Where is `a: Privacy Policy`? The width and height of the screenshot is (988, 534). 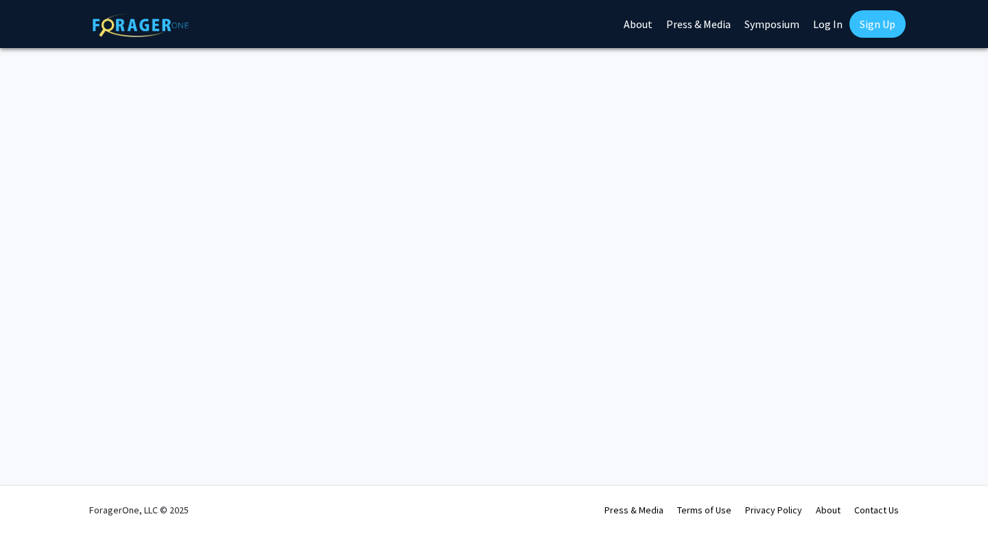 a: Privacy Policy is located at coordinates (774, 510).